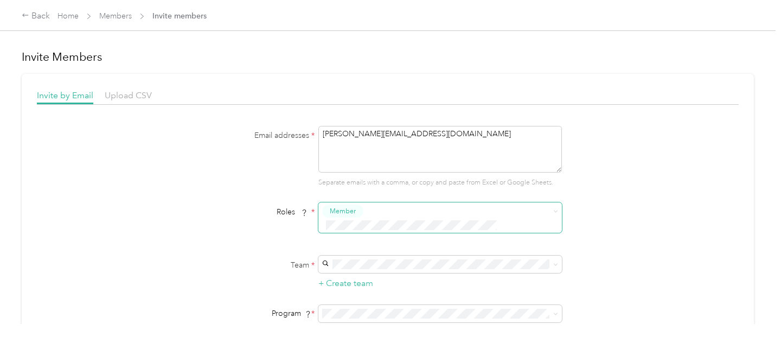 Image resolution: width=781 pixels, height=343 pixels. I want to click on a: Home, so click(68, 16).